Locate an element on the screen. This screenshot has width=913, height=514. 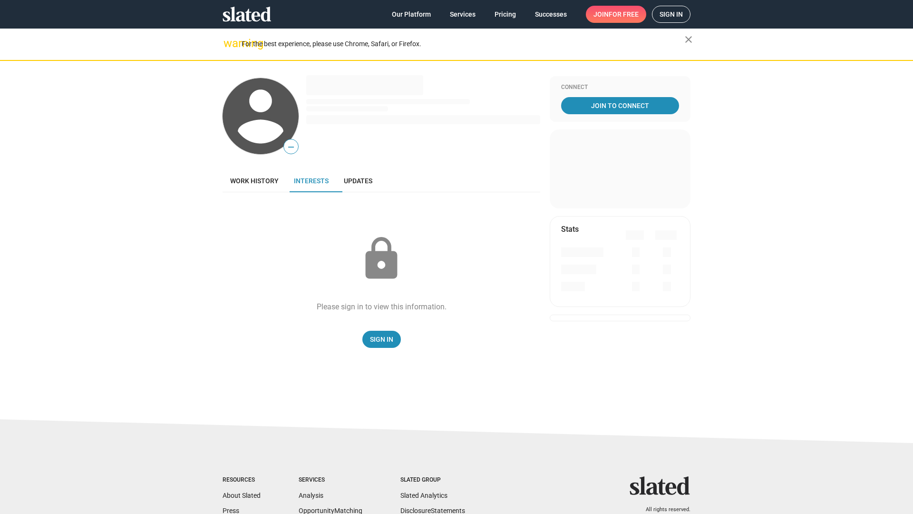
span: Pricing is located at coordinates (505, 14).